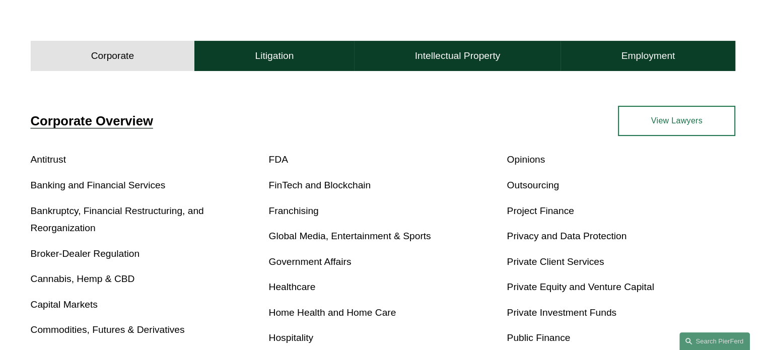 Image resolution: width=766 pixels, height=350 pixels. Describe the element at coordinates (48, 159) in the screenshot. I see `a: Antitrust` at that location.